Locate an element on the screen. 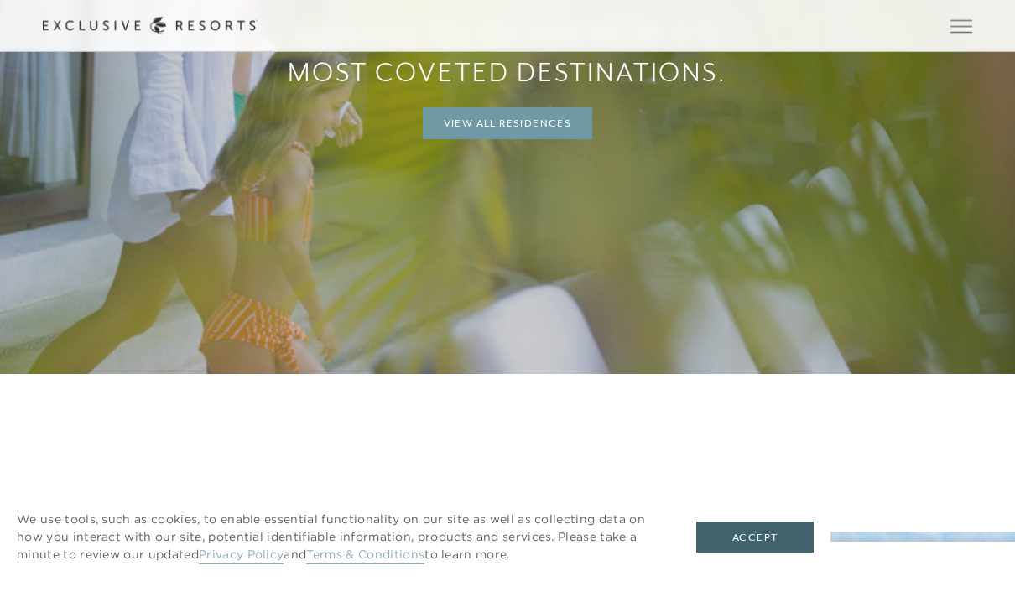 The height and width of the screenshot is (592, 1015). a: Privacy Policy is located at coordinates (241, 555).